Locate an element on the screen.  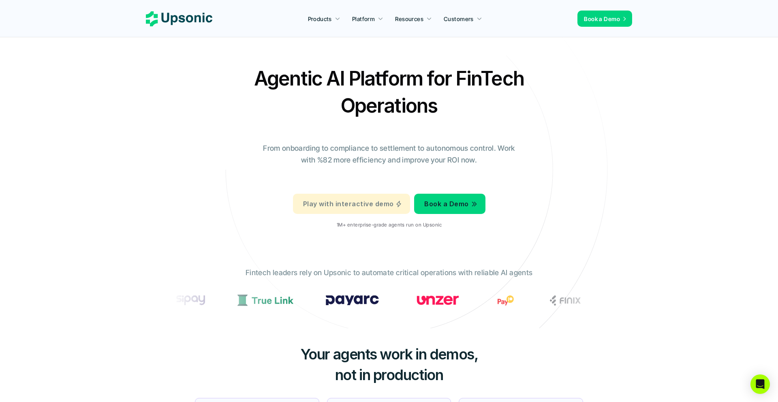
p: 1M+ enterprise-grade agents run on Upsonic is located at coordinates (389, 225).